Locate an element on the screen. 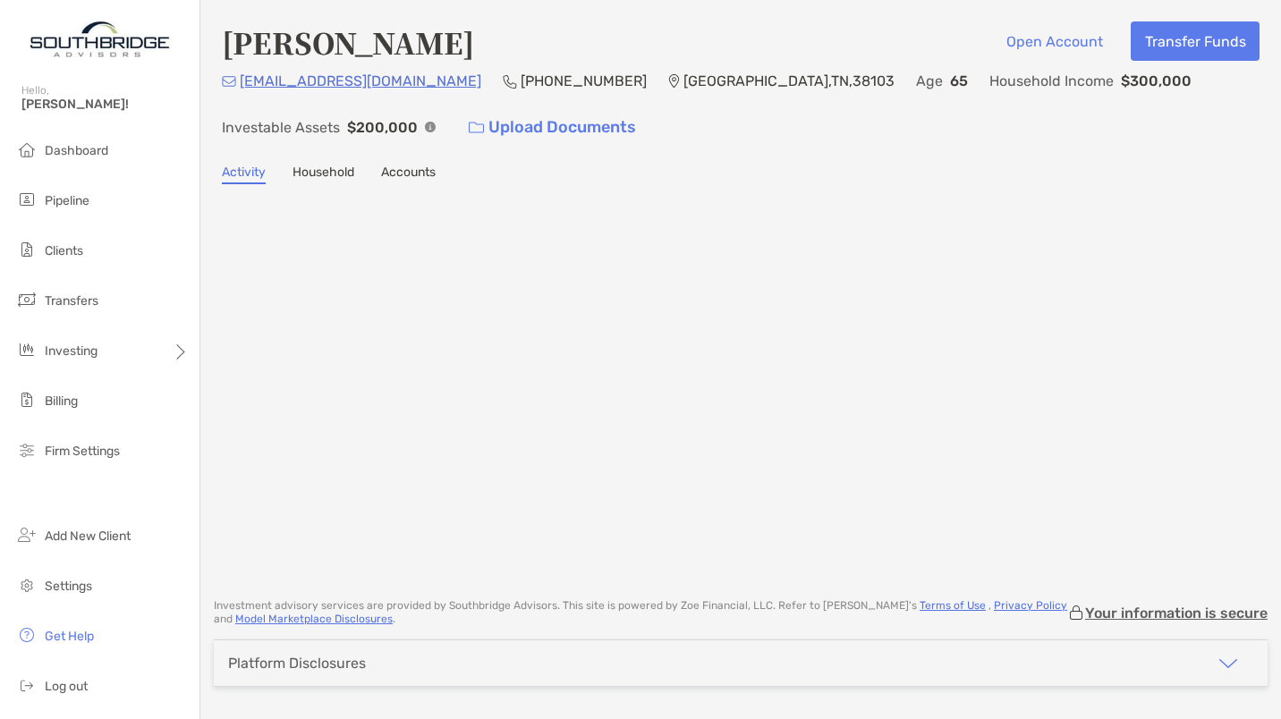  img: Phone Icon is located at coordinates (510, 81).